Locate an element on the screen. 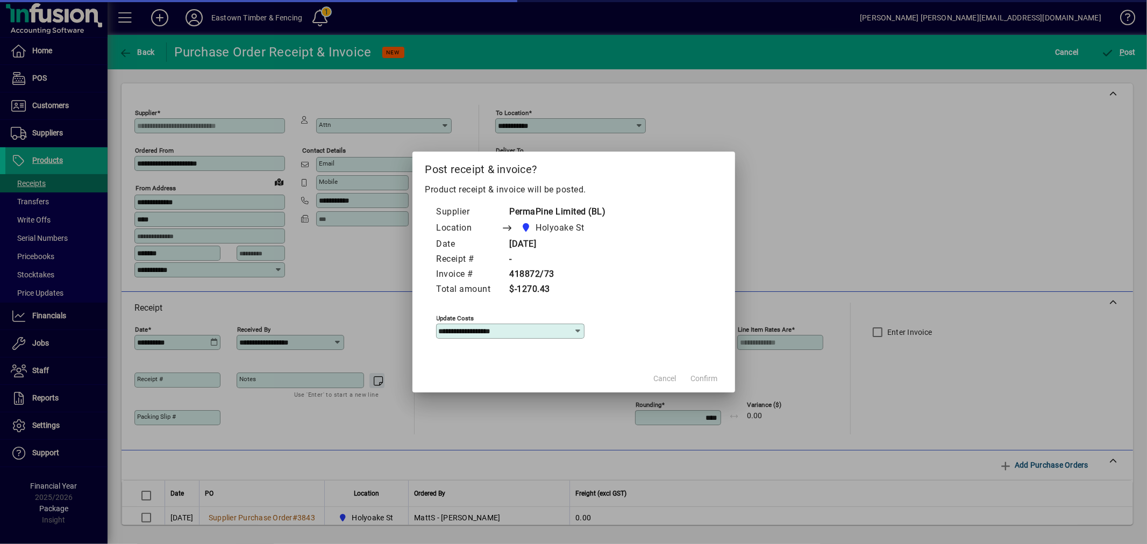 The height and width of the screenshot is (544, 1147). td: 418872/73 is located at coordinates (554, 275).